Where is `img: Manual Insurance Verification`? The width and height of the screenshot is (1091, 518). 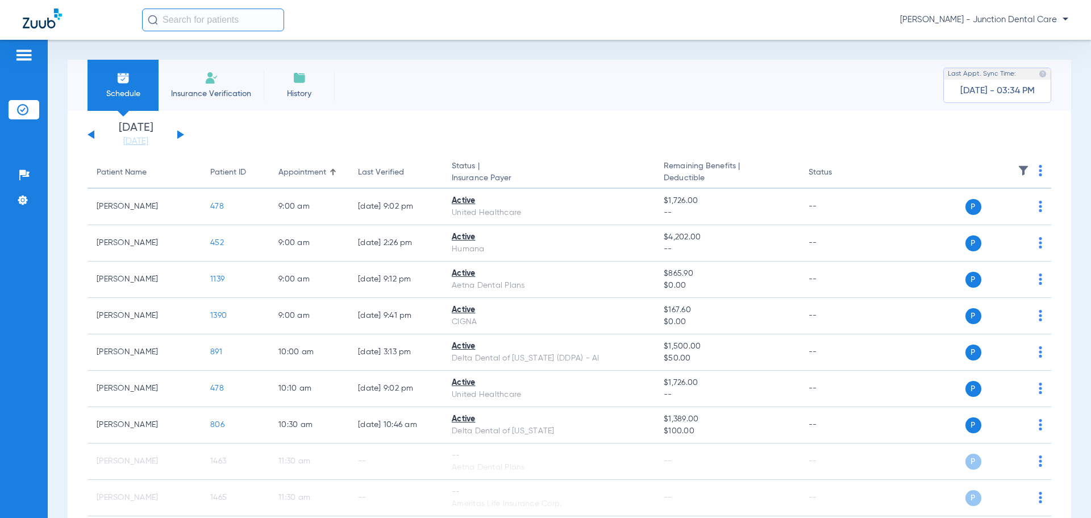
img: Manual Insurance Verification is located at coordinates (211, 78).